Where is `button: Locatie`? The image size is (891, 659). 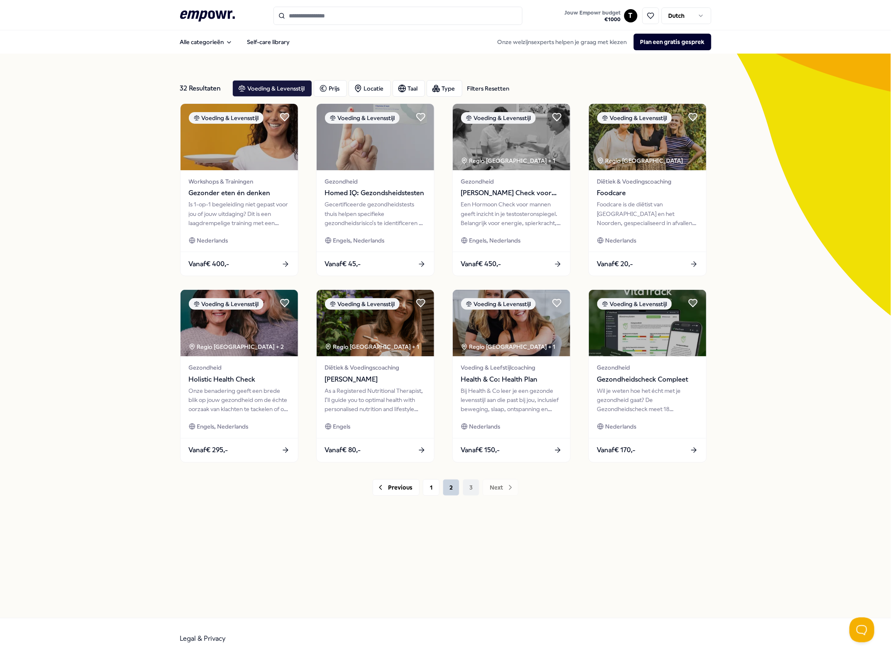
button: Locatie is located at coordinates (370, 88).